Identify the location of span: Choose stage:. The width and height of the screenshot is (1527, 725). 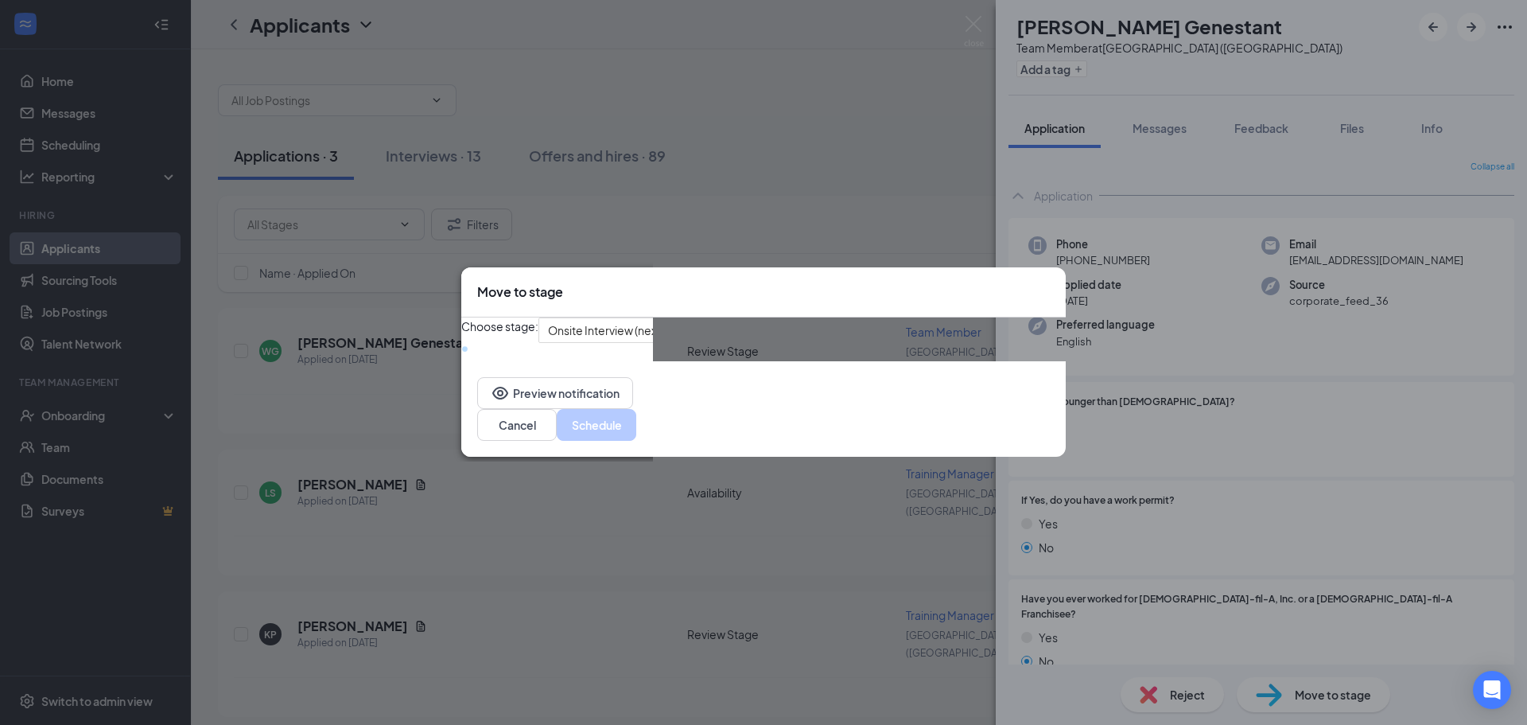
(500, 330).